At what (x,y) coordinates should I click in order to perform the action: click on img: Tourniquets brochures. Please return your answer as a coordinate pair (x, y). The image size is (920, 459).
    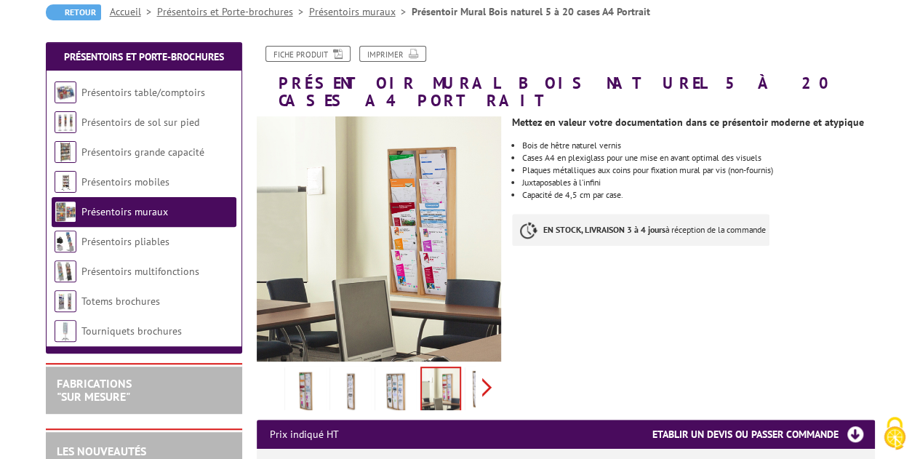
    Looking at the image, I should click on (65, 331).